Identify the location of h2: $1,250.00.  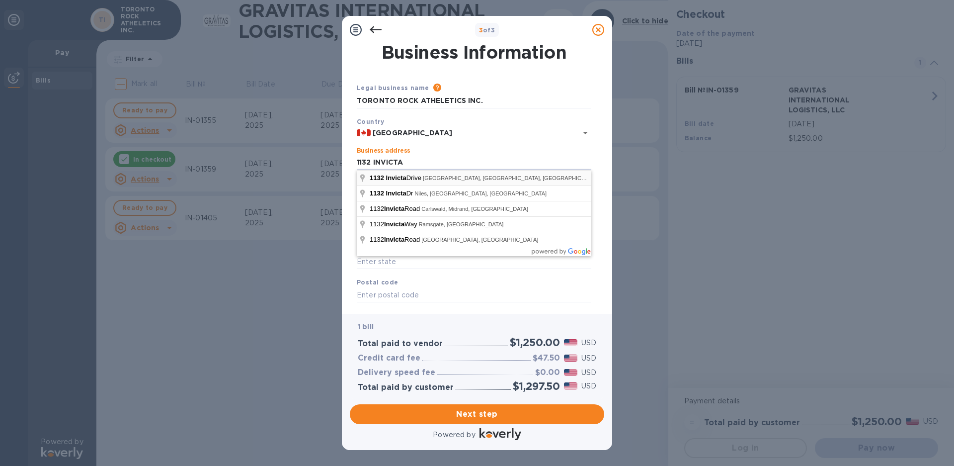
(535, 342).